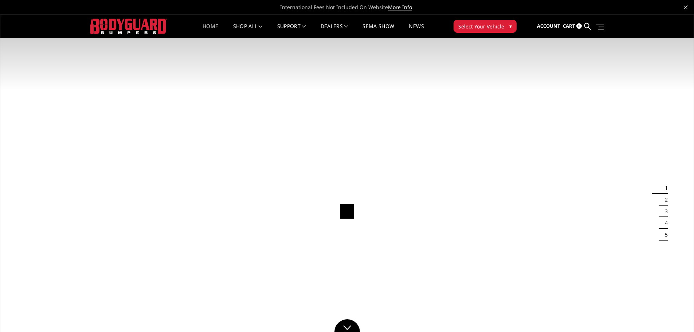 The height and width of the screenshot is (332, 694). I want to click on a: Home, so click(210, 31).